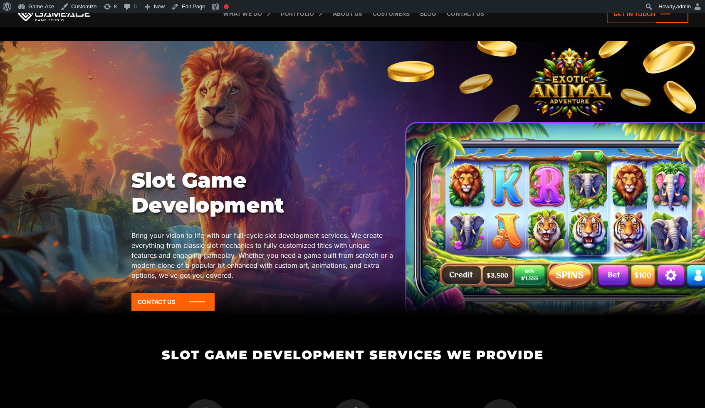  I want to click on a: Contact Us, so click(173, 302).